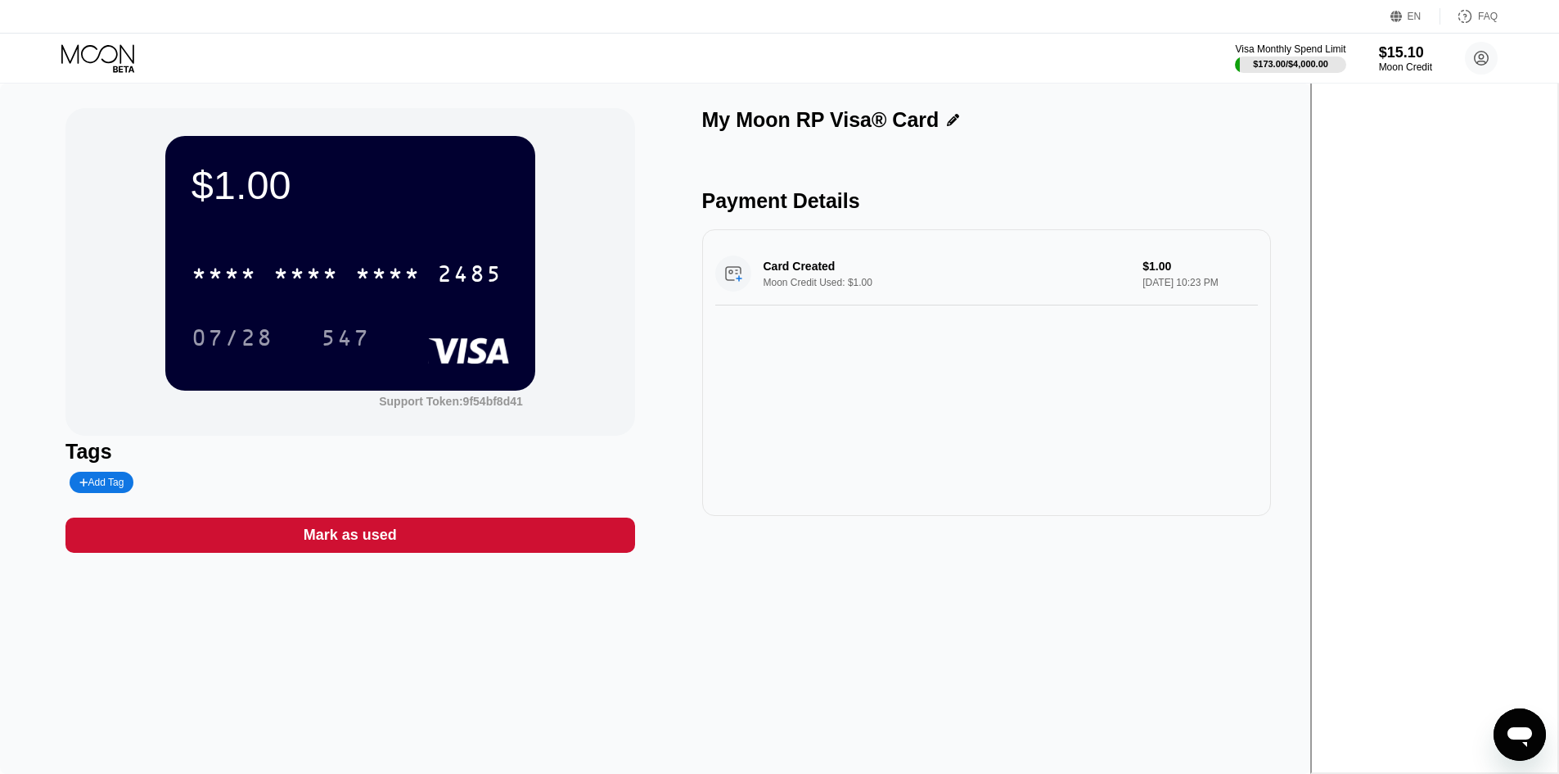  What do you see at coordinates (451, 401) in the screenshot?
I see `div: Support Token: 9f54bf8d41` at bounding box center [451, 401].